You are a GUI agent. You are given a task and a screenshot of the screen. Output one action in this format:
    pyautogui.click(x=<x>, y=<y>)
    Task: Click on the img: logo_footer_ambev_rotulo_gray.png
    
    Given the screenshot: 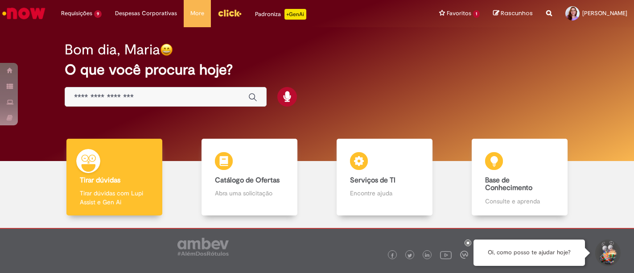 What is the action you would take?
    pyautogui.click(x=203, y=247)
    